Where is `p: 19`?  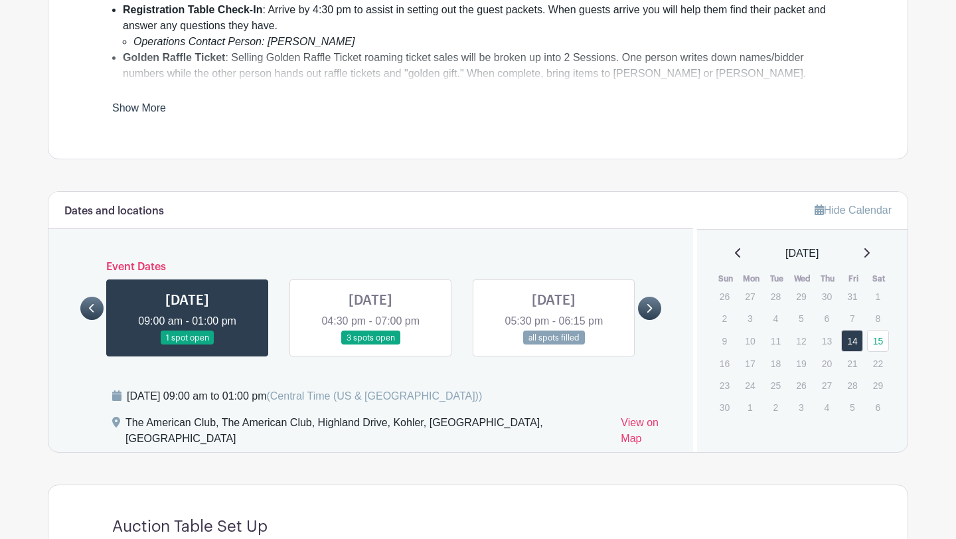 p: 19 is located at coordinates (800, 363).